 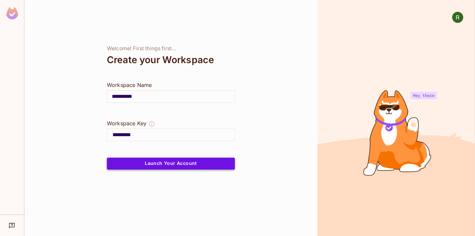 I want to click on div: Help & Updates, so click(x=12, y=225).